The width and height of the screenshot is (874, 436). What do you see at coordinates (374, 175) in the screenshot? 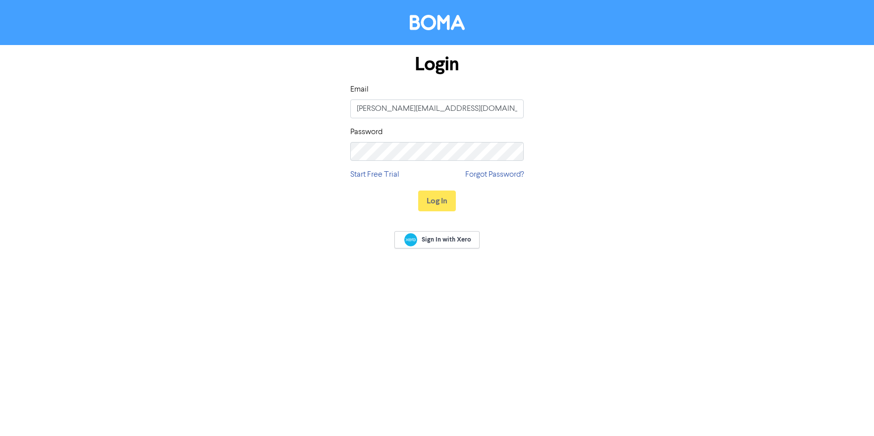
I see `a: Start Free Trial` at bounding box center [374, 175].